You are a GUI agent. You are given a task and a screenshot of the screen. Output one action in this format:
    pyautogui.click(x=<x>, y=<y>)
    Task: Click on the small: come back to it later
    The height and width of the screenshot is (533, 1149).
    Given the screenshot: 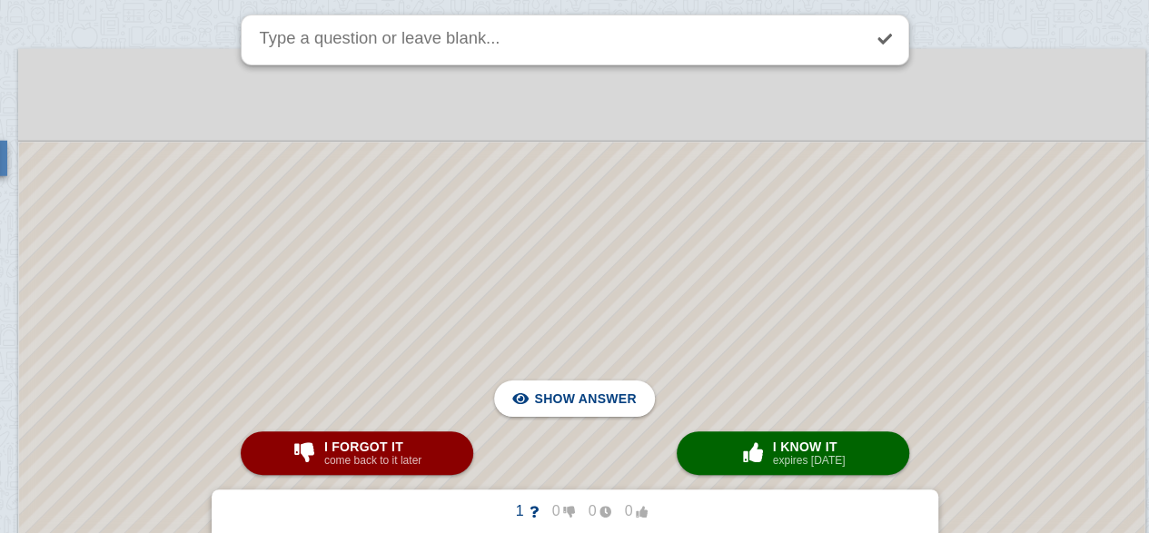 What is the action you would take?
    pyautogui.click(x=372, y=461)
    